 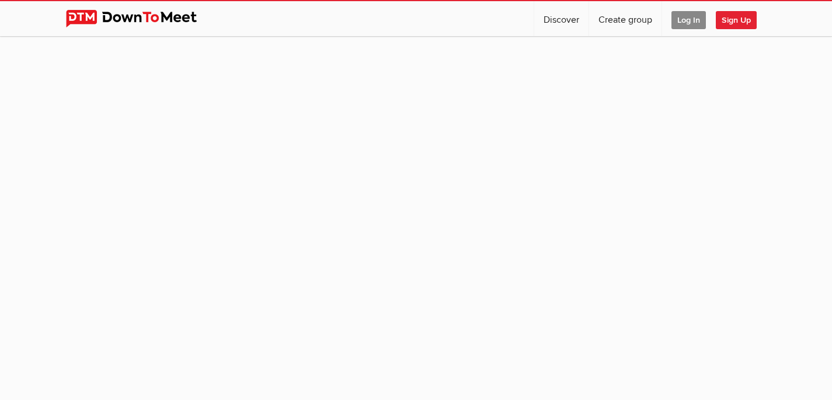 What do you see at coordinates (688, 20) in the screenshot?
I see `span: Log In` at bounding box center [688, 20].